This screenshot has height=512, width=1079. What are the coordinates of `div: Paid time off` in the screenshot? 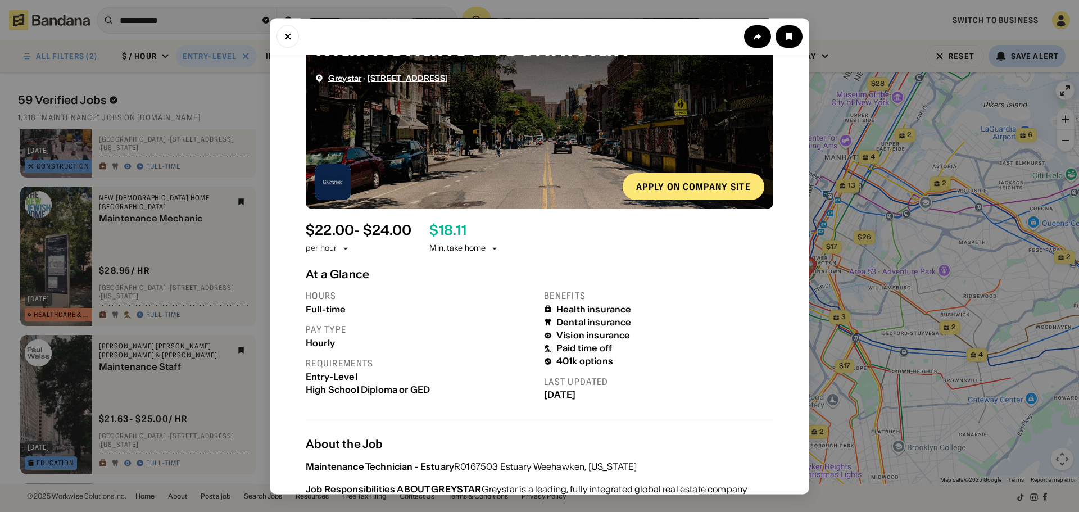 It's located at (584, 348).